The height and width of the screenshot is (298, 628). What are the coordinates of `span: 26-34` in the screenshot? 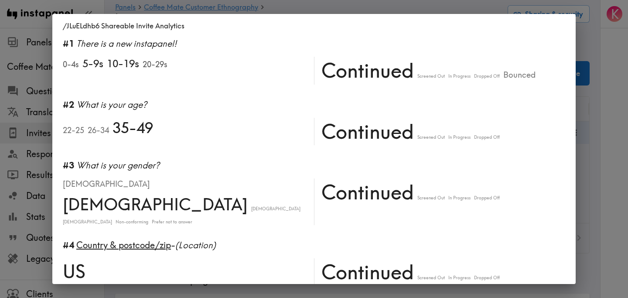 It's located at (98, 130).